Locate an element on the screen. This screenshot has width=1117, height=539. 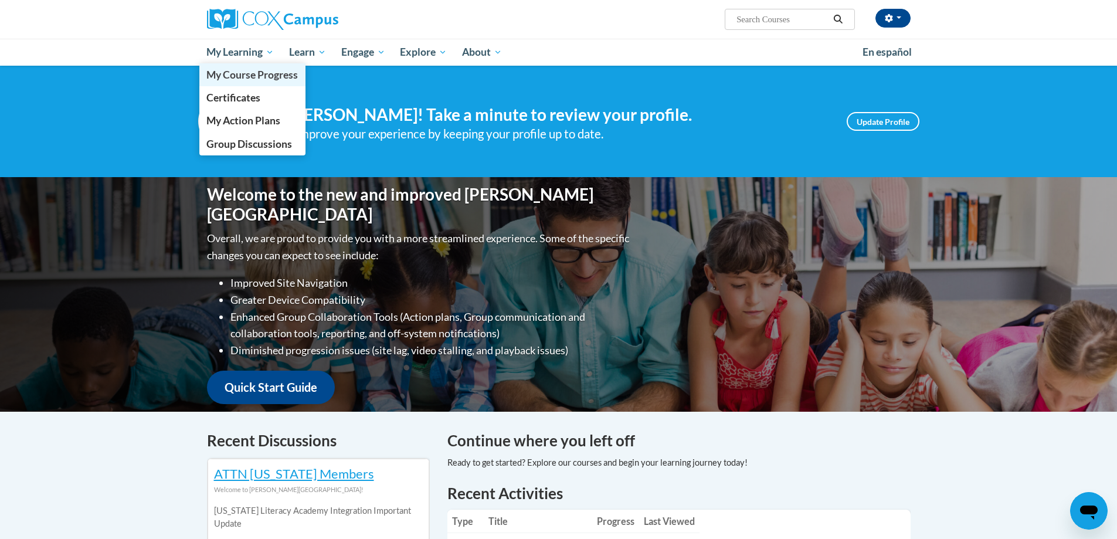
a: Quick Start Guide is located at coordinates (271, 387).